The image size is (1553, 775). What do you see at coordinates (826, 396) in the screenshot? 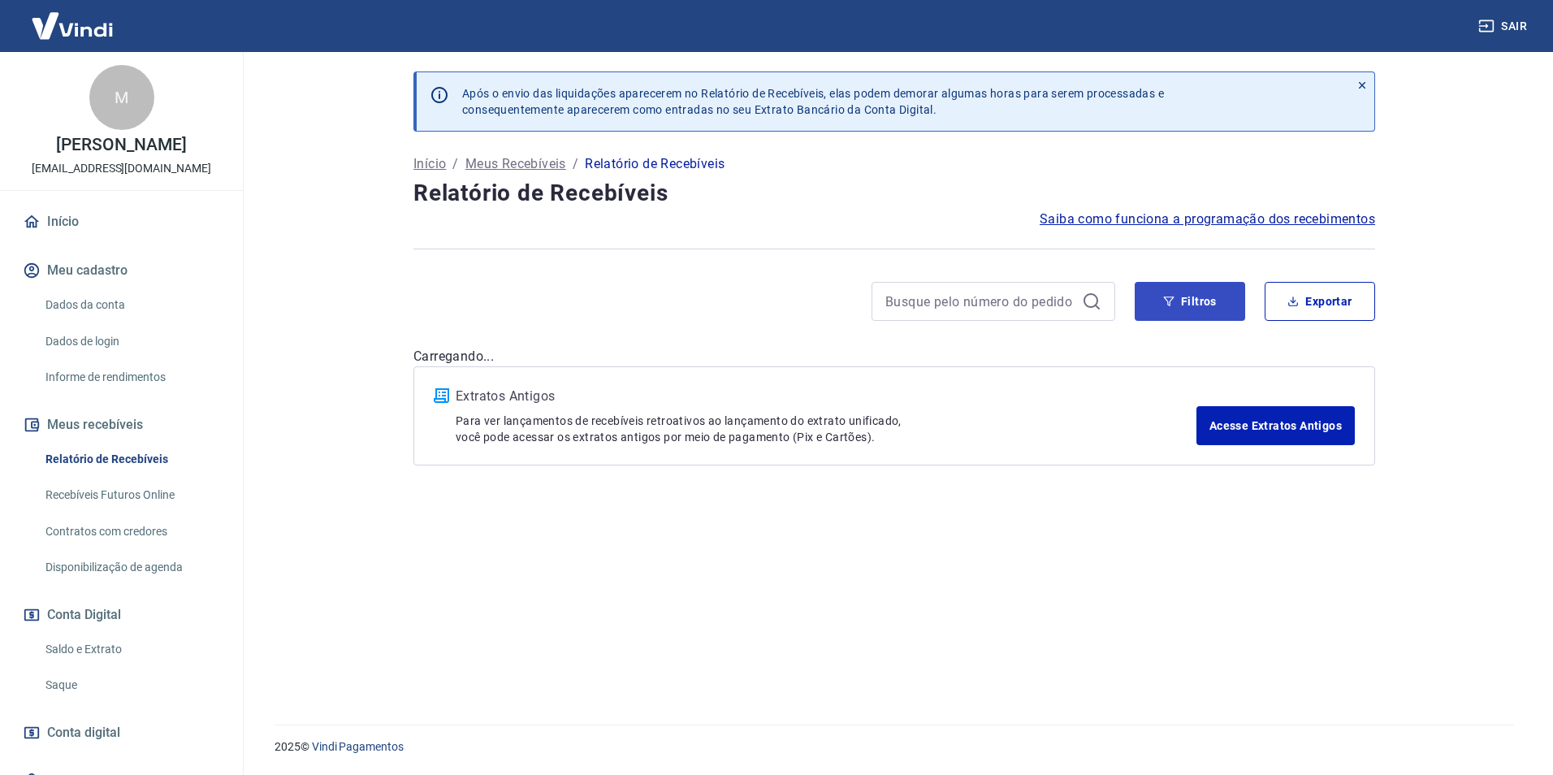
I see `p: Extratos Antigos` at bounding box center [826, 396].